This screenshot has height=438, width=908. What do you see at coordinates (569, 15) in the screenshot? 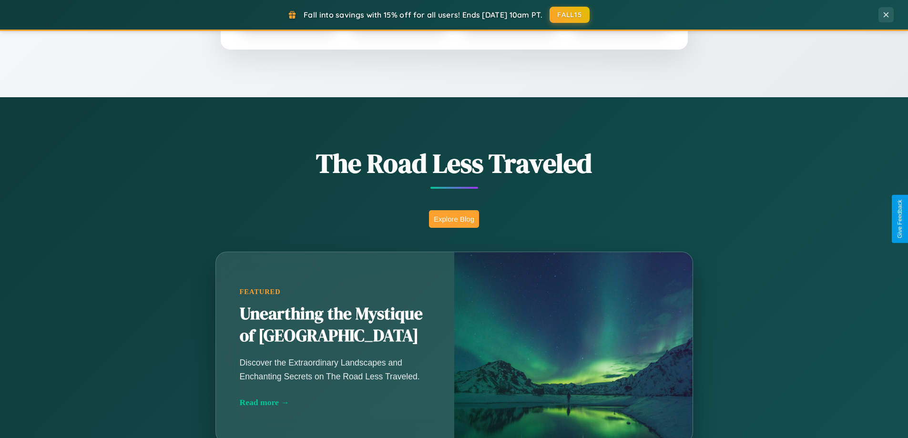
I see `button: FALL15` at bounding box center [569, 15].